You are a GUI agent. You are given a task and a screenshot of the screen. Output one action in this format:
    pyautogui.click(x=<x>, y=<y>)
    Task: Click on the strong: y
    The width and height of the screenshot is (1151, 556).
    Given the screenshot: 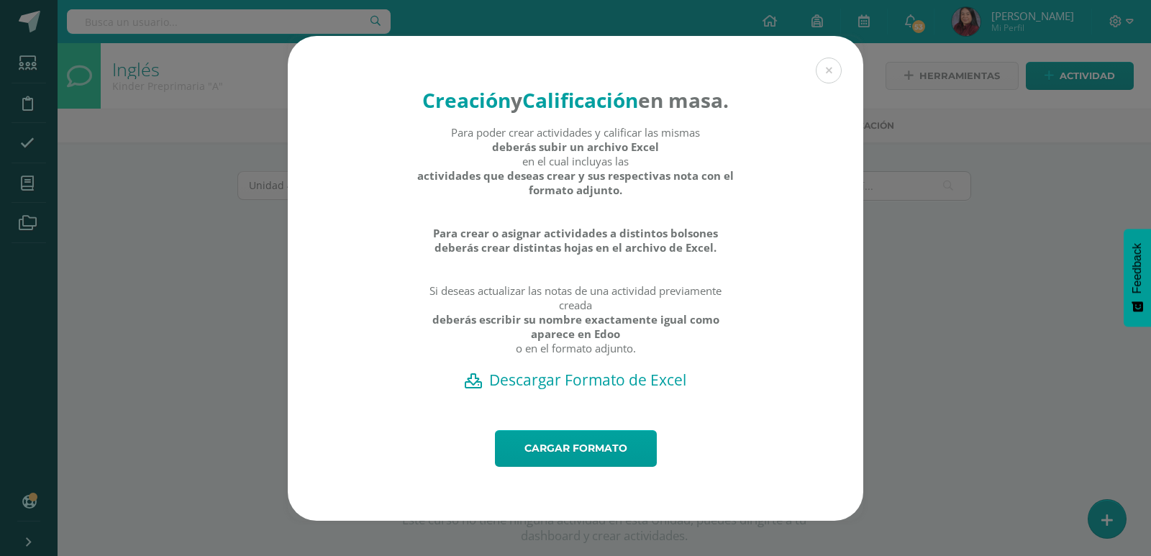 What is the action you would take?
    pyautogui.click(x=516, y=100)
    